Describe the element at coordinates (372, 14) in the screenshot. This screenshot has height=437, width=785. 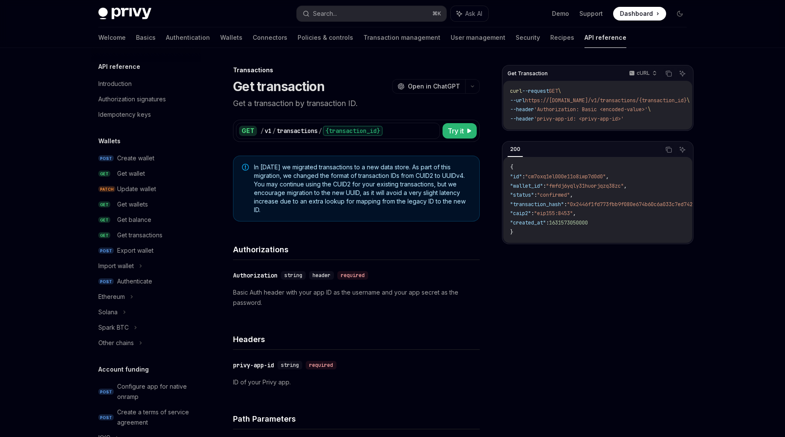
I see `button: Search...⌘K` at that location.